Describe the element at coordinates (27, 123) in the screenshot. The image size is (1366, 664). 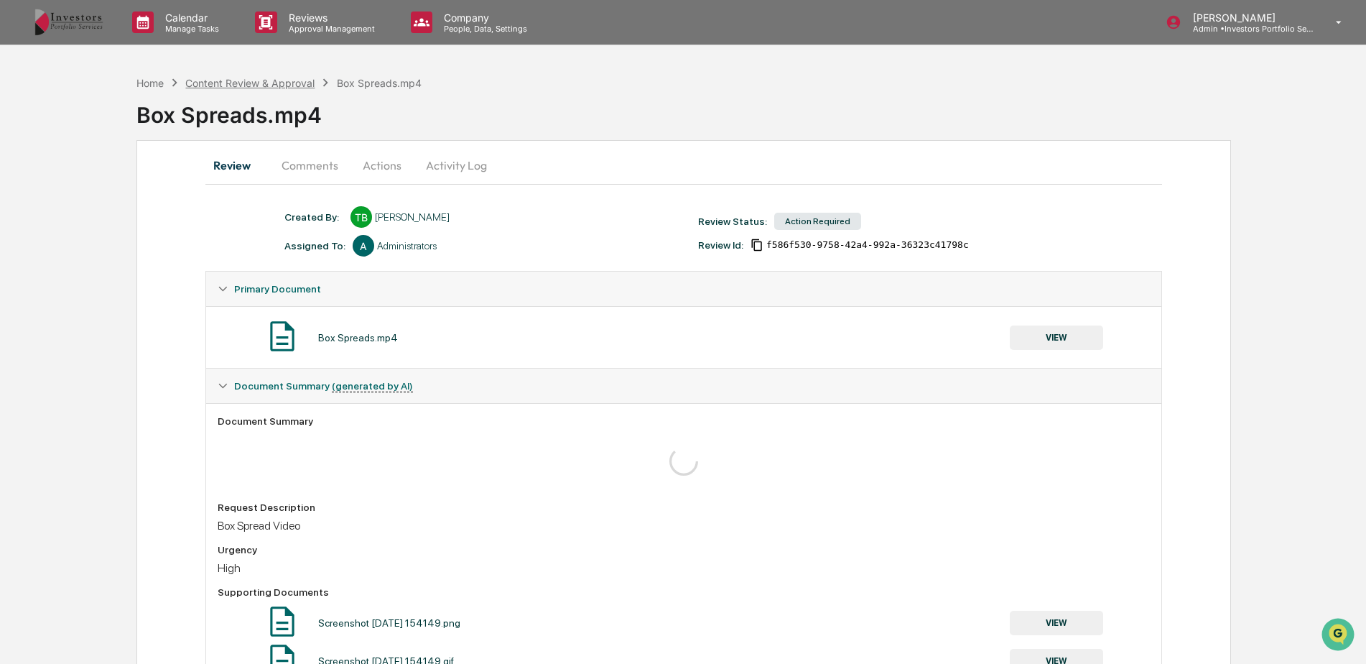
I see `img: 1746055101610-c473b297-6a78-478c-a979-82029cc54cd1` at that location.